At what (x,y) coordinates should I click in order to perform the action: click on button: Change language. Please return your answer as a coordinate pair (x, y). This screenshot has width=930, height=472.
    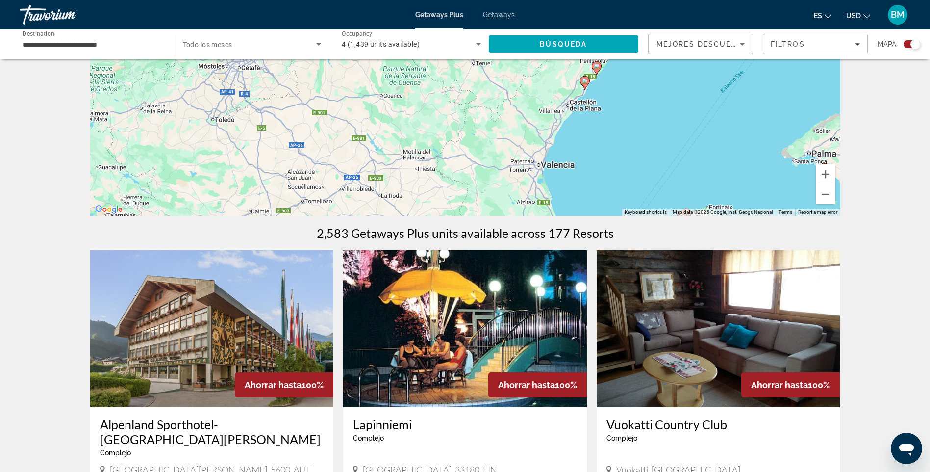
    Looking at the image, I should click on (823, 15).